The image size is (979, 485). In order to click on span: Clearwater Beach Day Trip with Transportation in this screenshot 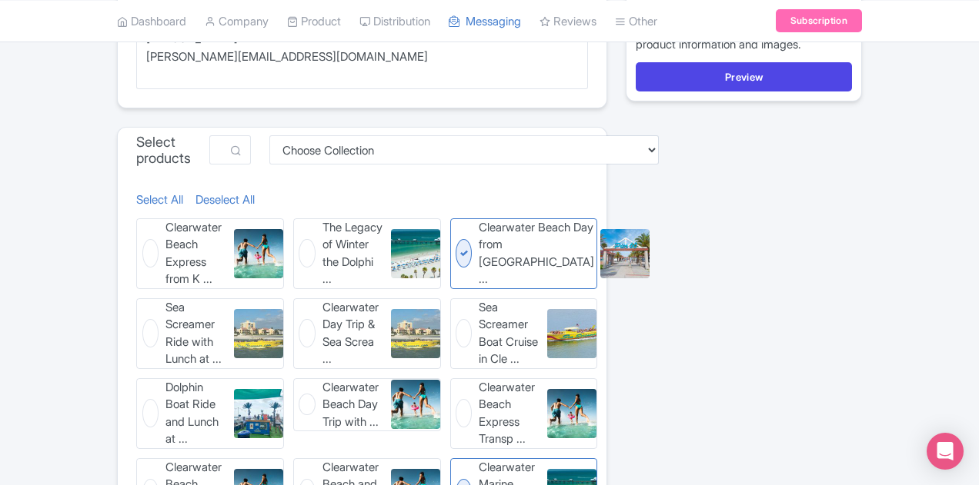, I will do `click(353, 405)`.